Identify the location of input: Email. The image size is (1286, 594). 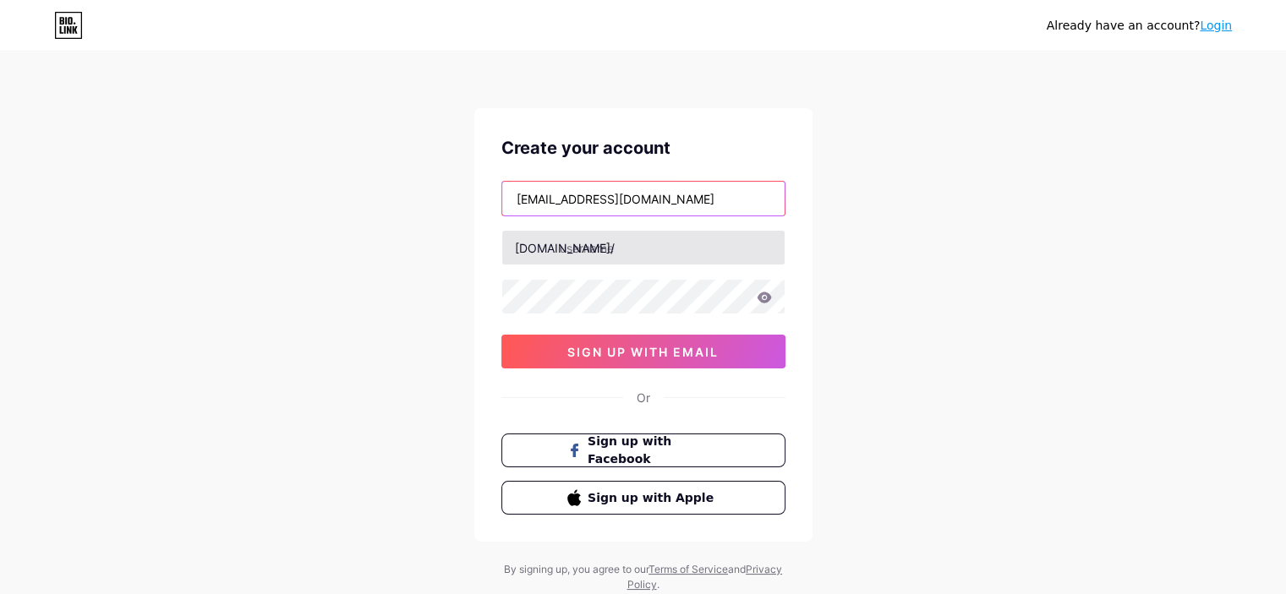
(643, 199).